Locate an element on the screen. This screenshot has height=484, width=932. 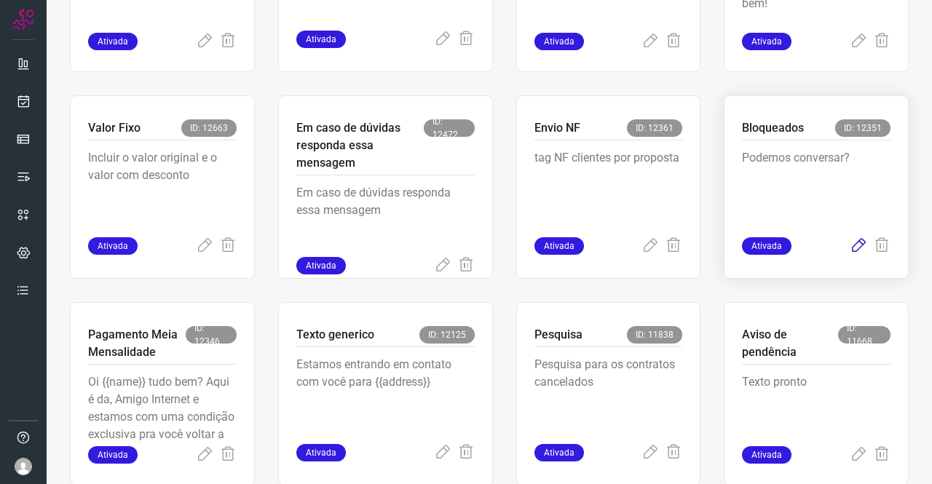
p: Texto generico is located at coordinates (335, 335).